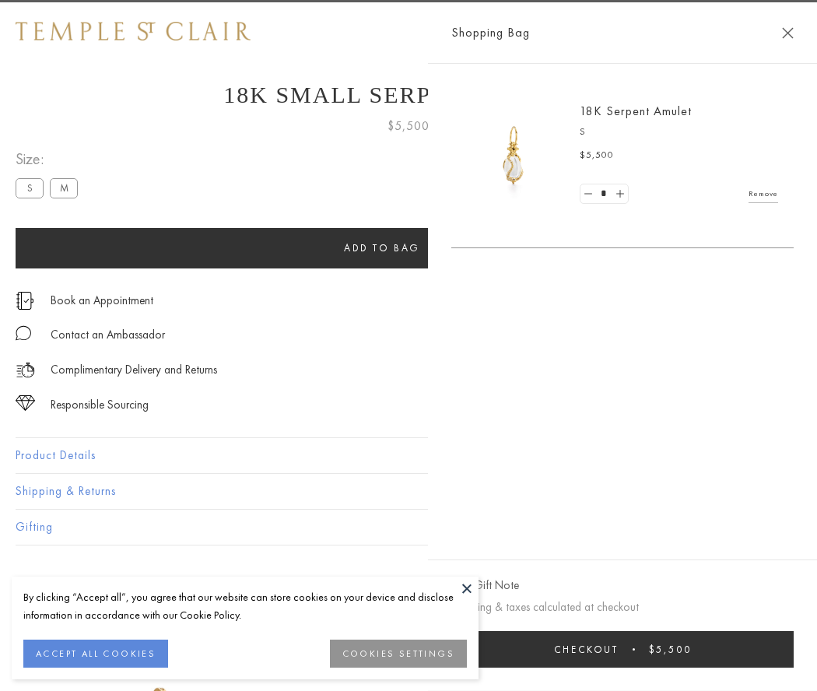 This screenshot has height=691, width=817. What do you see at coordinates (100, 405) in the screenshot?
I see `div: Responsible Sourcing` at bounding box center [100, 405].